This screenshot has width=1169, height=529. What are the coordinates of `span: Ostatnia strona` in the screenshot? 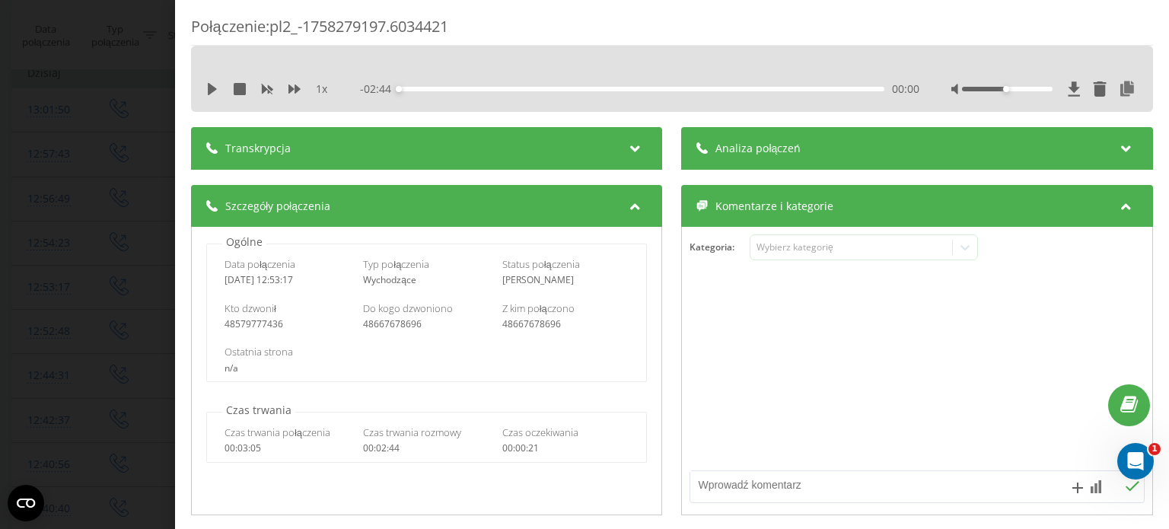 It's located at (259, 352).